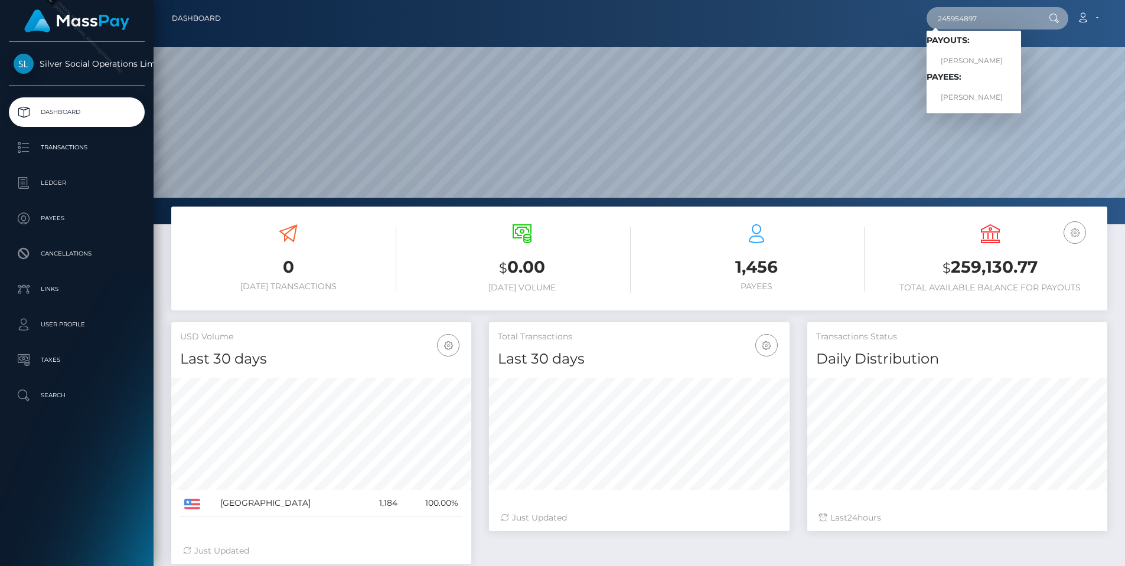 This screenshot has width=1125, height=566. I want to click on a: Payees, so click(77, 218).